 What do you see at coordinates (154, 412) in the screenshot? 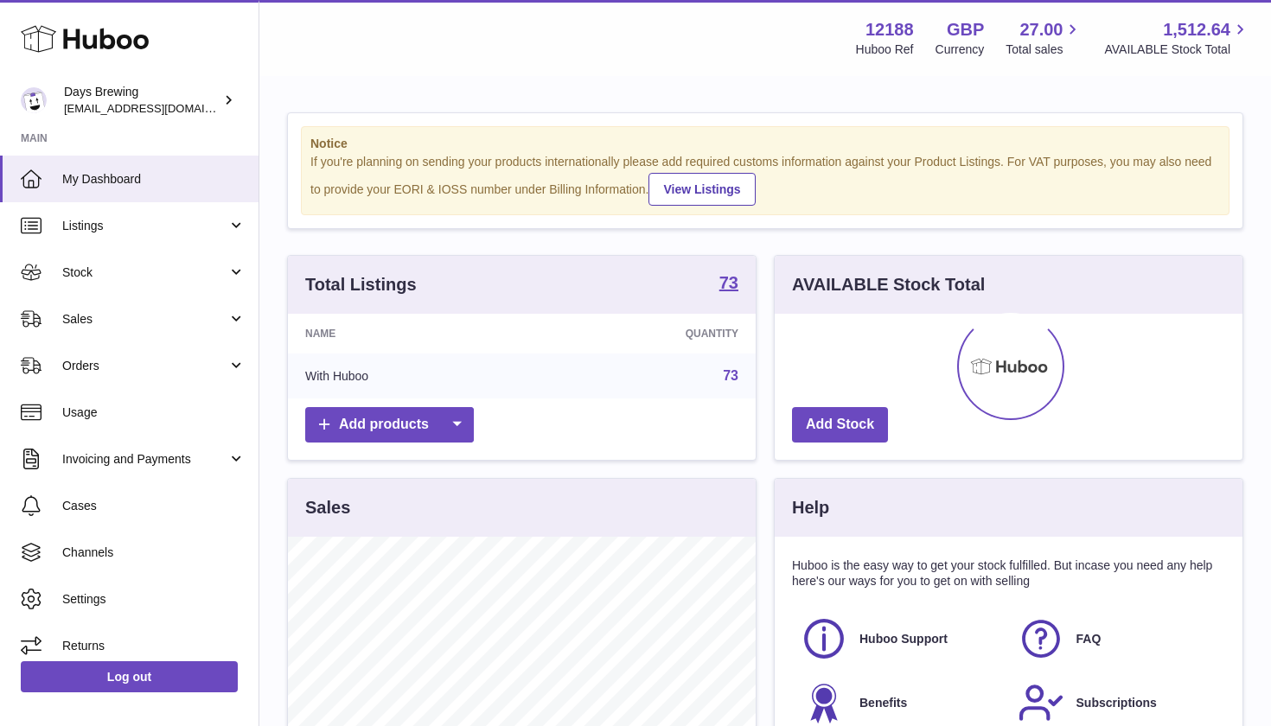
I see `span: Usage` at bounding box center [154, 412].